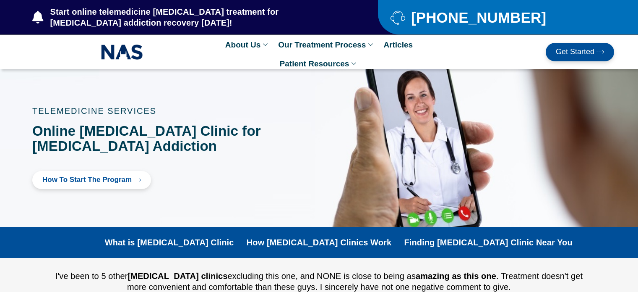 This screenshot has width=638, height=292. Describe the element at coordinates (456, 276) in the screenshot. I see `b: amazing as this one` at that location.